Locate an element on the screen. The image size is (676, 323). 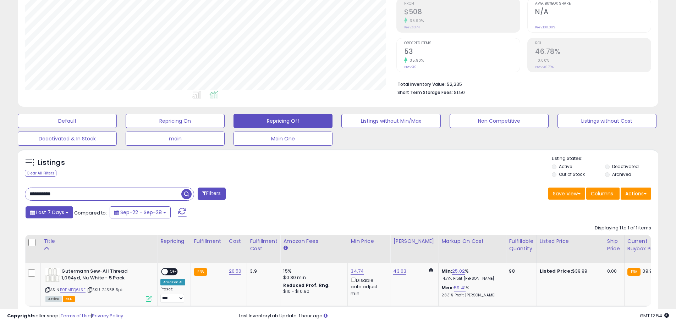
span: OFF is located at coordinates (174, 272).